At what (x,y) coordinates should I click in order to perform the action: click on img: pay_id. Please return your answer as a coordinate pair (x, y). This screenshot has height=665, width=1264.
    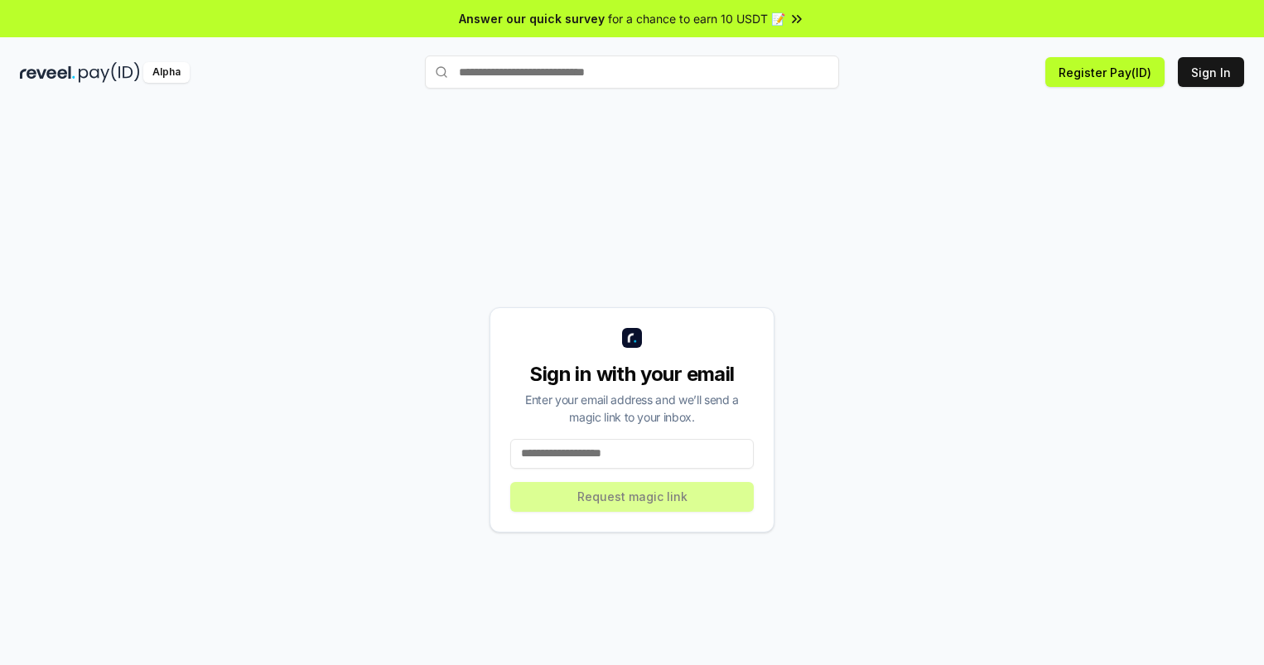
    Looking at the image, I should click on (109, 72).